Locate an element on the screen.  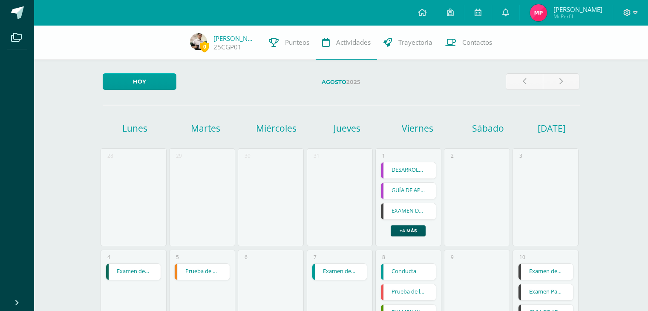
h1: Viernes is located at coordinates (418, 128).